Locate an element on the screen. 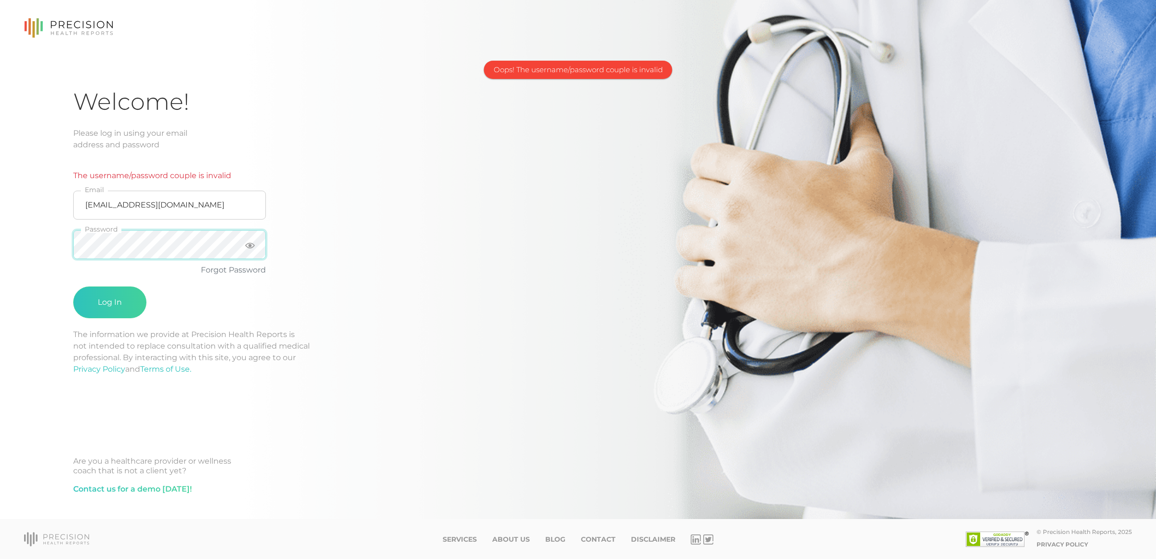  a: Services is located at coordinates (460, 540).